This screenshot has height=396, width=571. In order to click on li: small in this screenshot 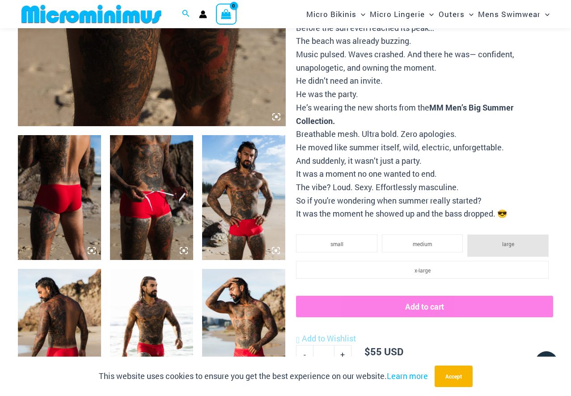, I will do `click(337, 243)`.